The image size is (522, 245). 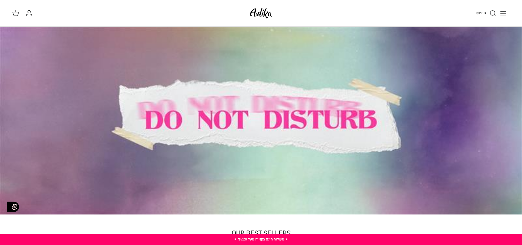 I want to click on a: Adika IL, so click(x=261, y=13).